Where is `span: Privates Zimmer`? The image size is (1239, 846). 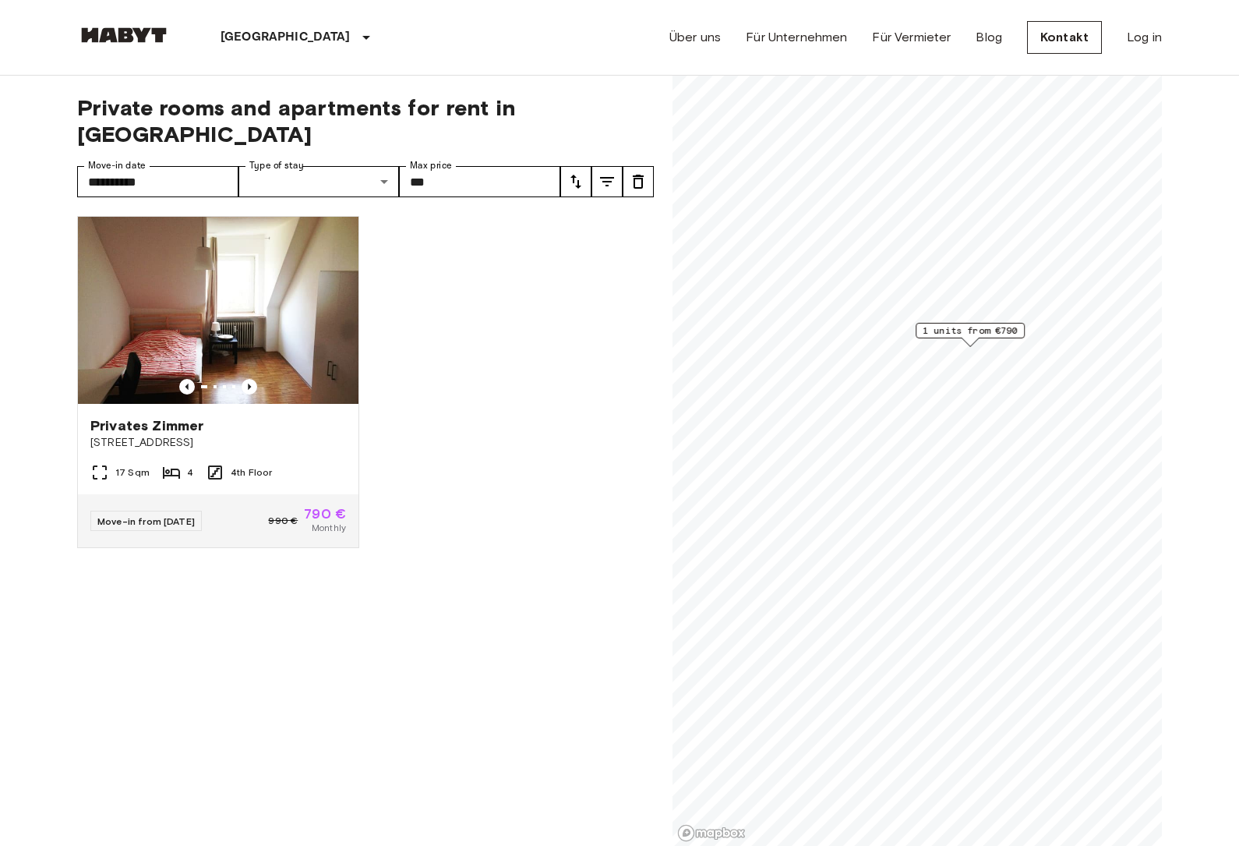 span: Privates Zimmer is located at coordinates (147, 426).